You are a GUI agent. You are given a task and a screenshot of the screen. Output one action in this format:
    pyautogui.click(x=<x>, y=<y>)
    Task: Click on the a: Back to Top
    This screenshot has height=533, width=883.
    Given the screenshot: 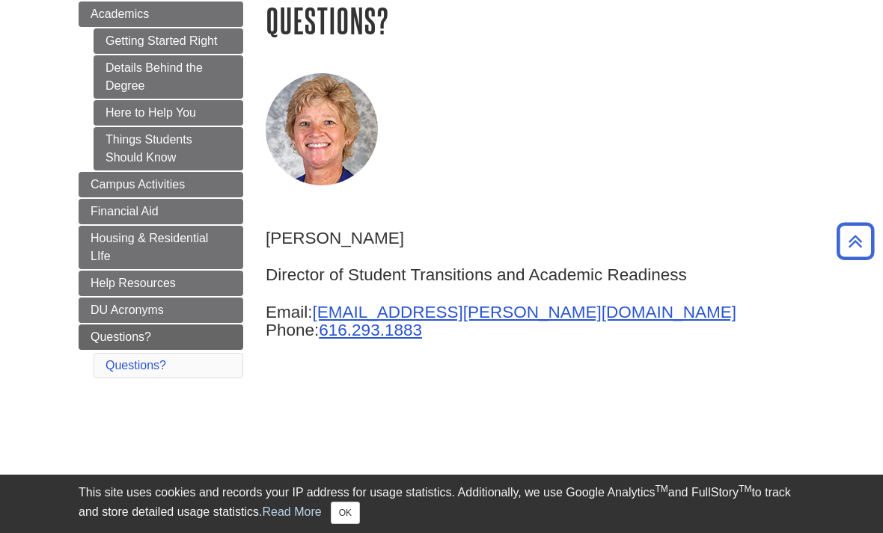 What is the action you would take?
    pyautogui.click(x=855, y=241)
    